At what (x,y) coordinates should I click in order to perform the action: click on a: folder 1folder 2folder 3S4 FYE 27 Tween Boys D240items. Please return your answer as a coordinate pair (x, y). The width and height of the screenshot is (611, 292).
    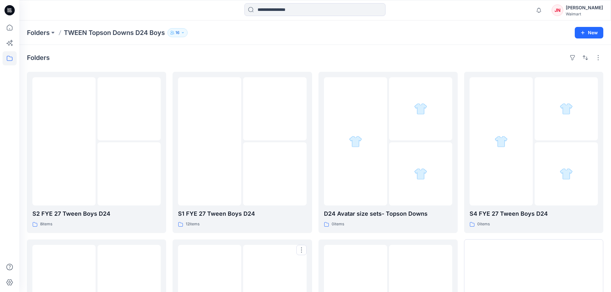
    Looking at the image, I should click on (534, 152).